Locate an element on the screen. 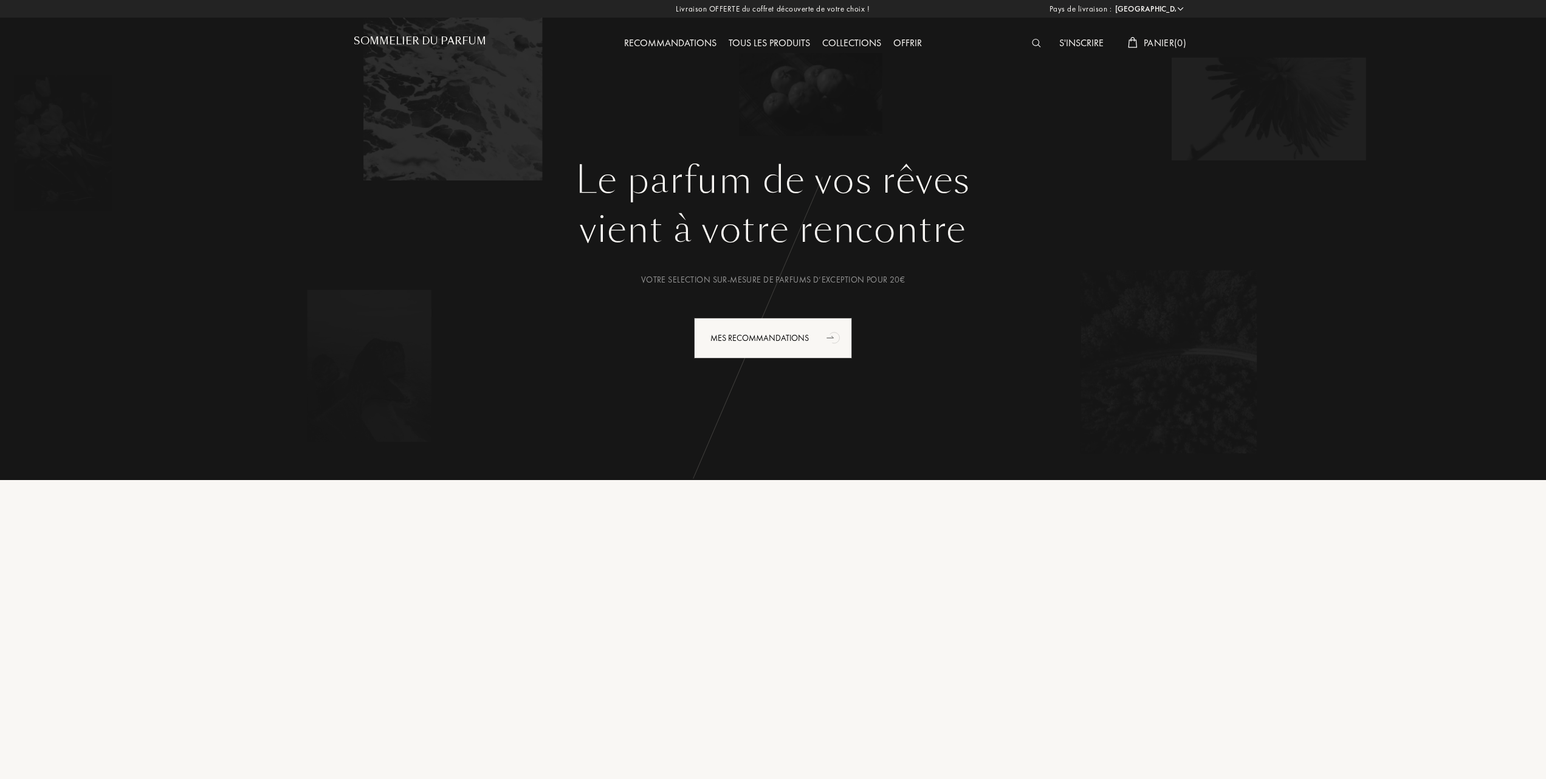 Image resolution: width=1546 pixels, height=779 pixels. div: Tous les produits is located at coordinates (769, 44).